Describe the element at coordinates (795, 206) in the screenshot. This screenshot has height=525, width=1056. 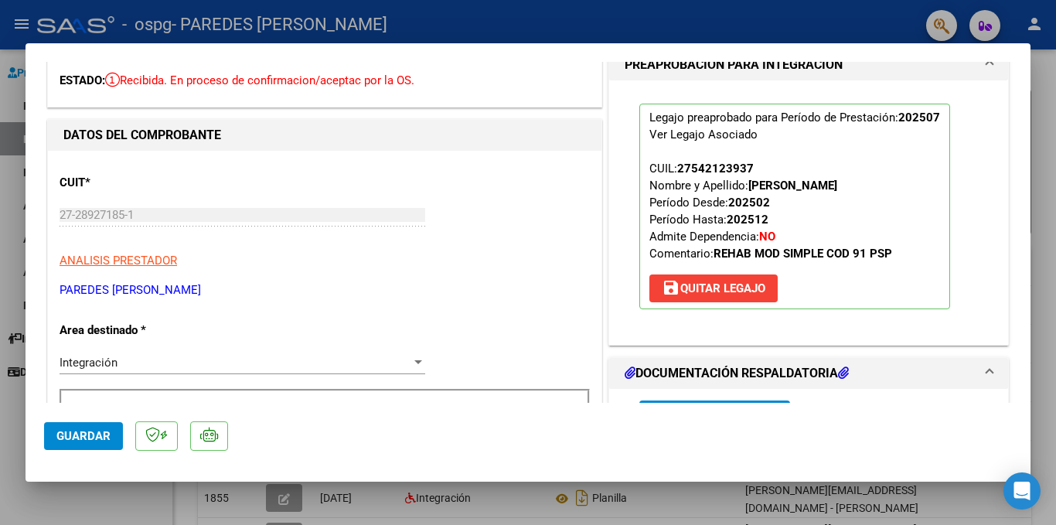
I see `p: Legajo preaprobado para Período de Prestación:` at that location.